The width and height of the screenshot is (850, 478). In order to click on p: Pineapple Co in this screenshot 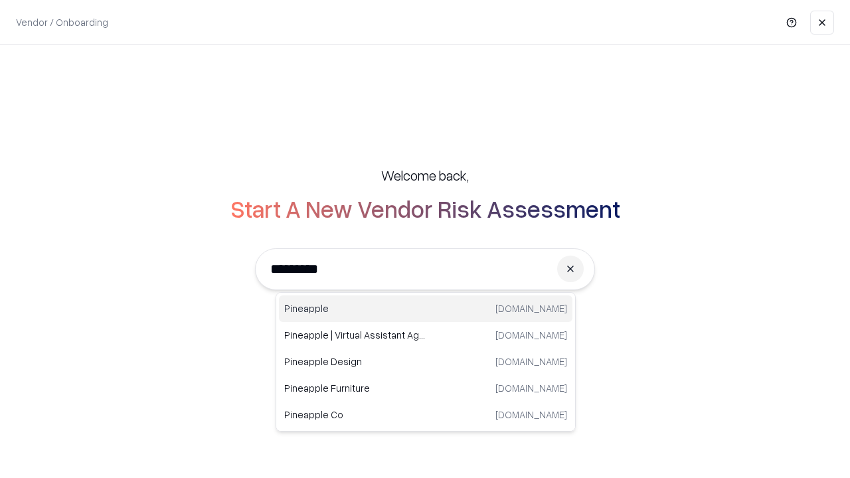, I will do `click(354, 414)`.